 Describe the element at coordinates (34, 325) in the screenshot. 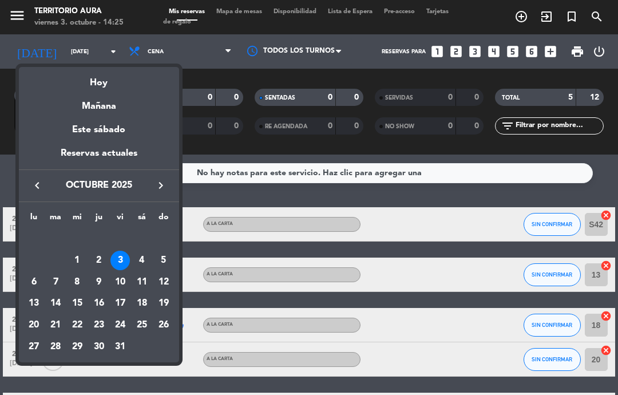

I see `td: 20 de octubre de 2025` at that location.